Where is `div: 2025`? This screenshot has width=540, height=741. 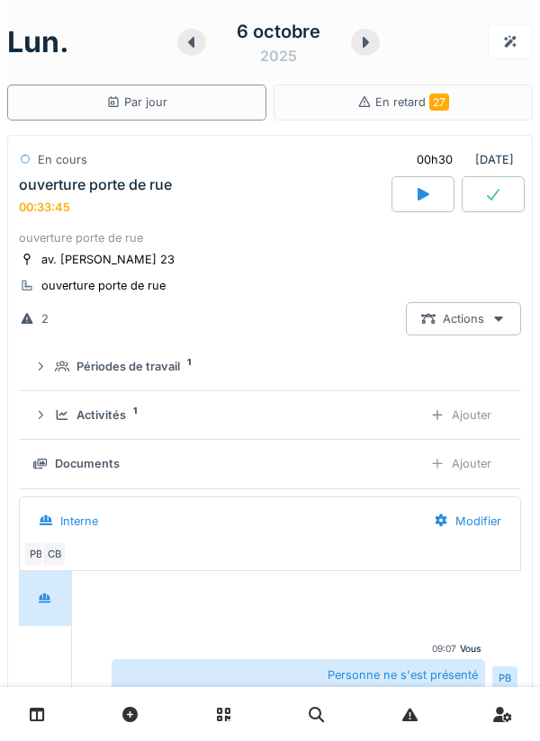
div: 2025 is located at coordinates (278, 56).